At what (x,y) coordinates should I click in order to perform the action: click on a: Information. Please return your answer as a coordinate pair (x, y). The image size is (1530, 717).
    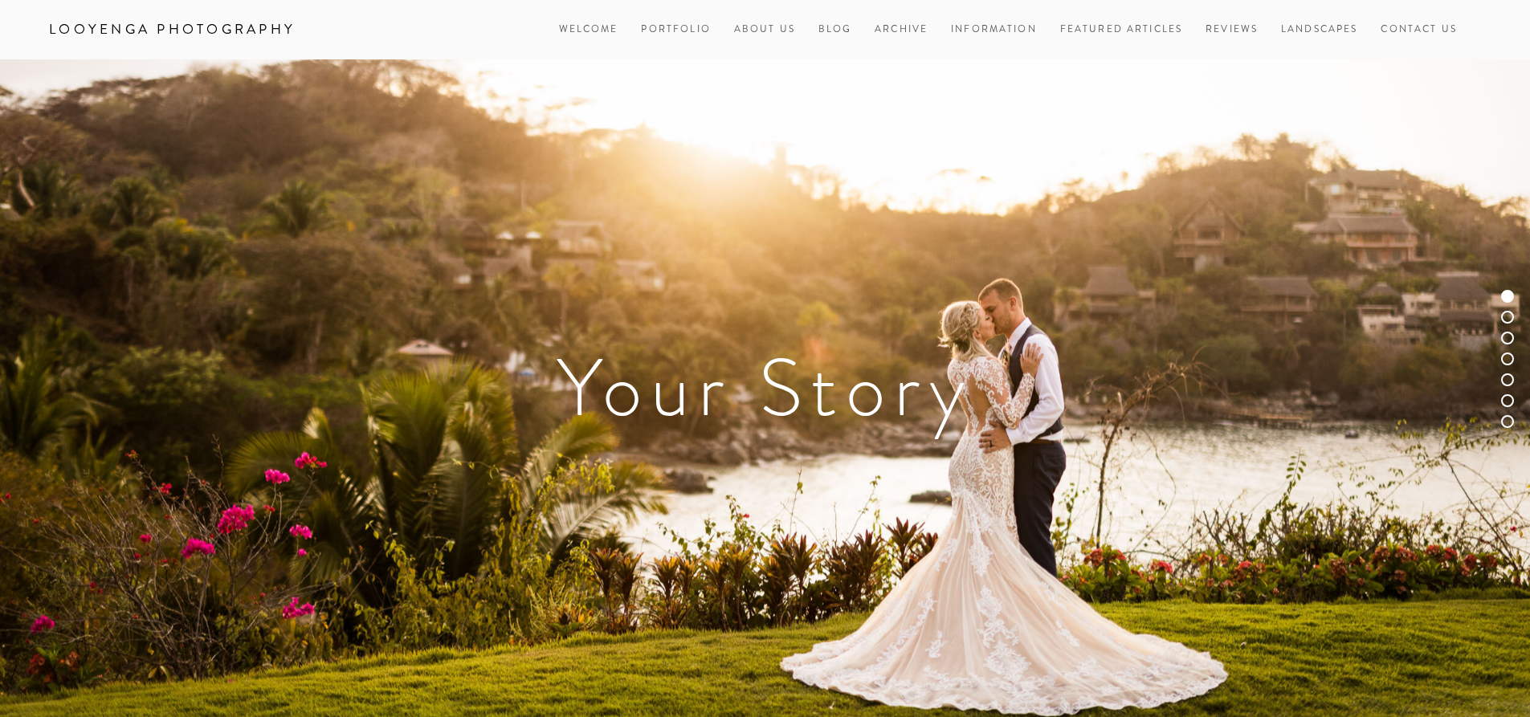
    Looking at the image, I should click on (994, 29).